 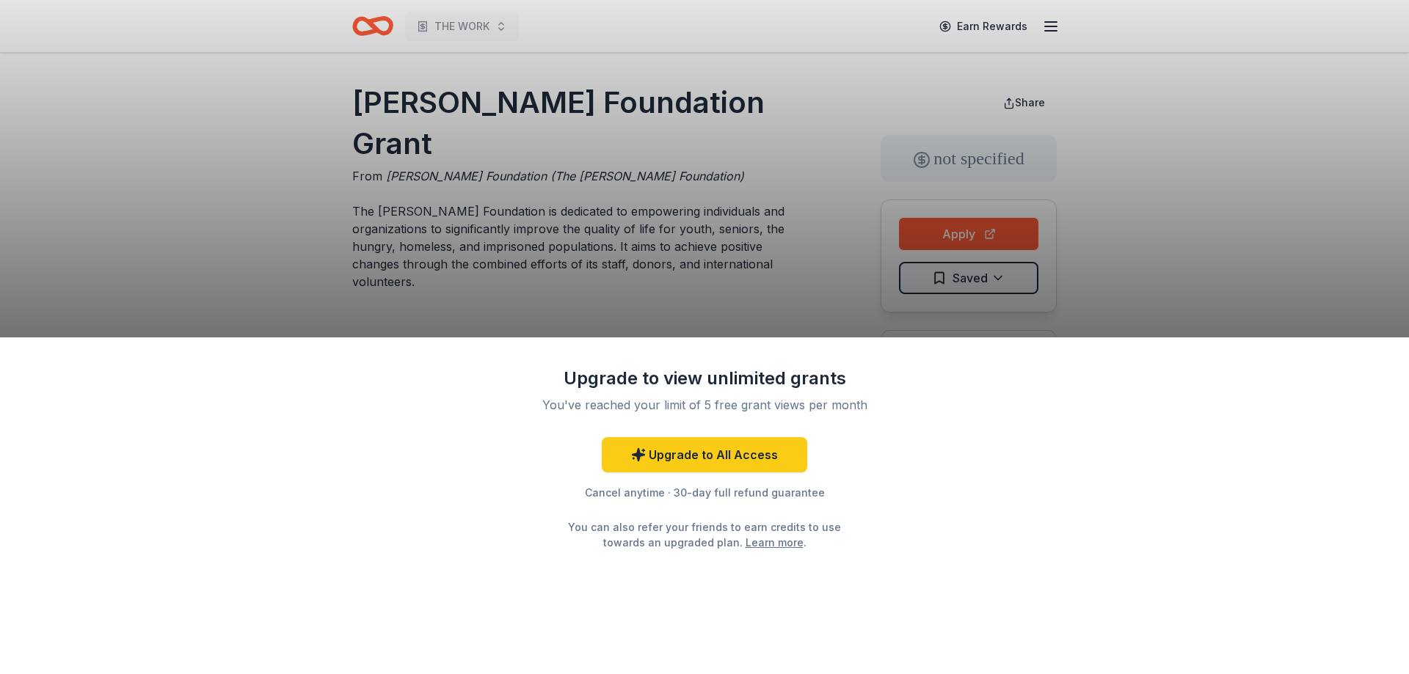 What do you see at coordinates (704, 455) in the screenshot?
I see `a: Upgrade to All Access` at bounding box center [704, 455].